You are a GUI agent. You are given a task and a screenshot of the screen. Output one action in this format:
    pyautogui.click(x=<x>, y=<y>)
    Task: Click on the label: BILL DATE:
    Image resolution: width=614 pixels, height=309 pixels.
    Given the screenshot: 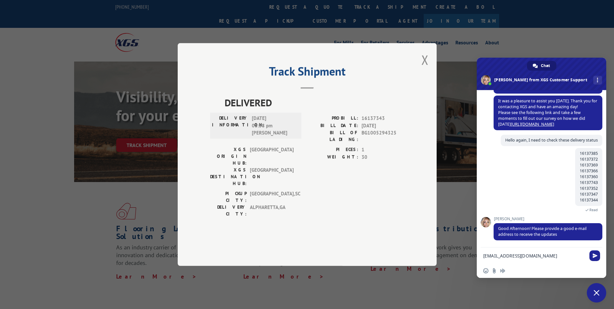 What is the action you would take?
    pyautogui.click(x=333, y=126)
    